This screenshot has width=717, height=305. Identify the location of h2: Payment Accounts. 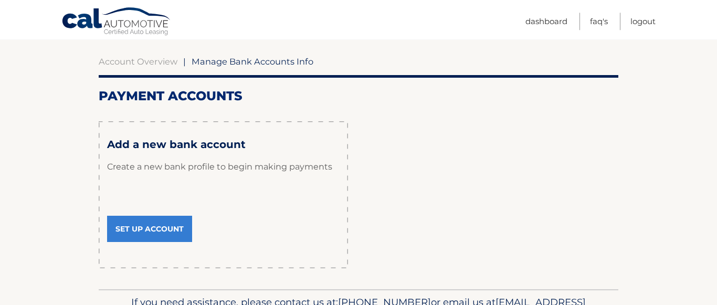
(358, 96).